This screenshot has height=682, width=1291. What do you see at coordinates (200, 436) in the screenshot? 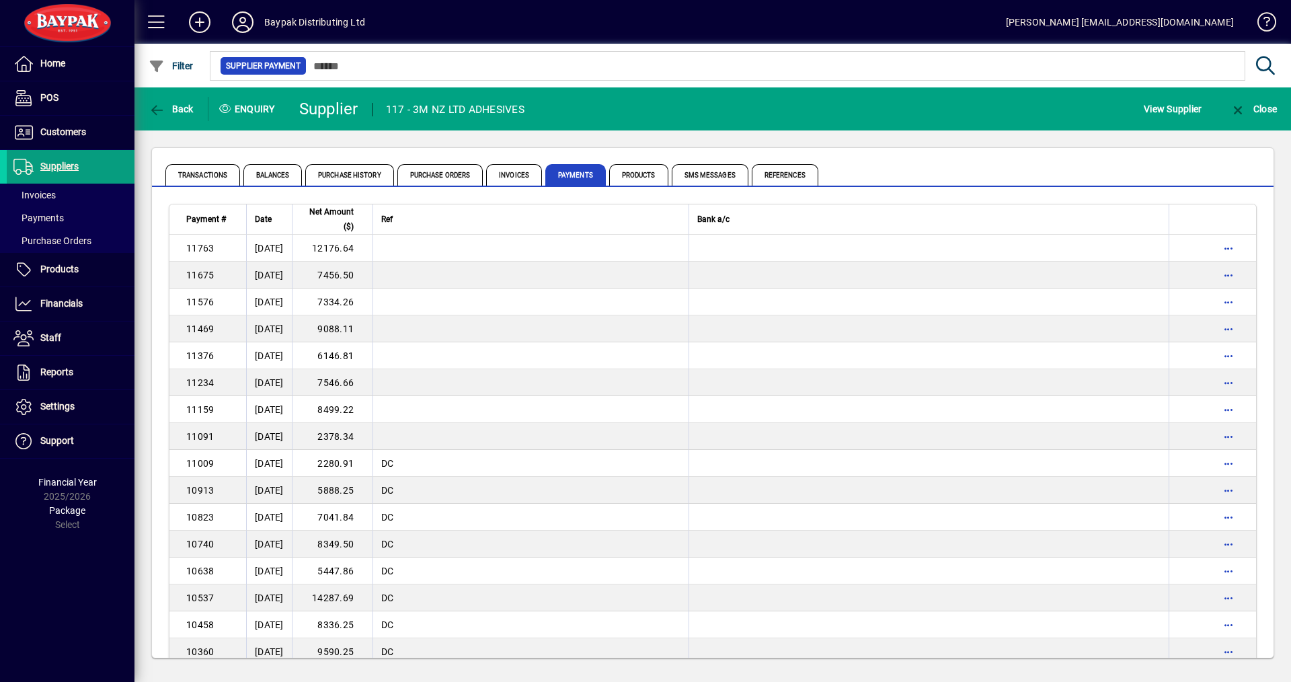
I see `span: 11091` at bounding box center [200, 436].